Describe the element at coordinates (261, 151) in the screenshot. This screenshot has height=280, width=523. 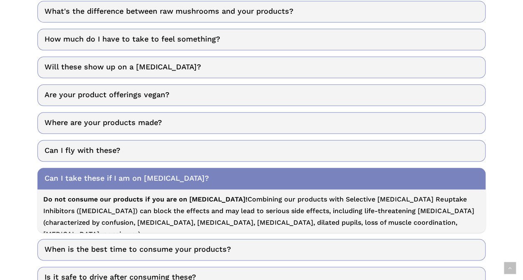
I see `a: Can I fly with these?` at that location.